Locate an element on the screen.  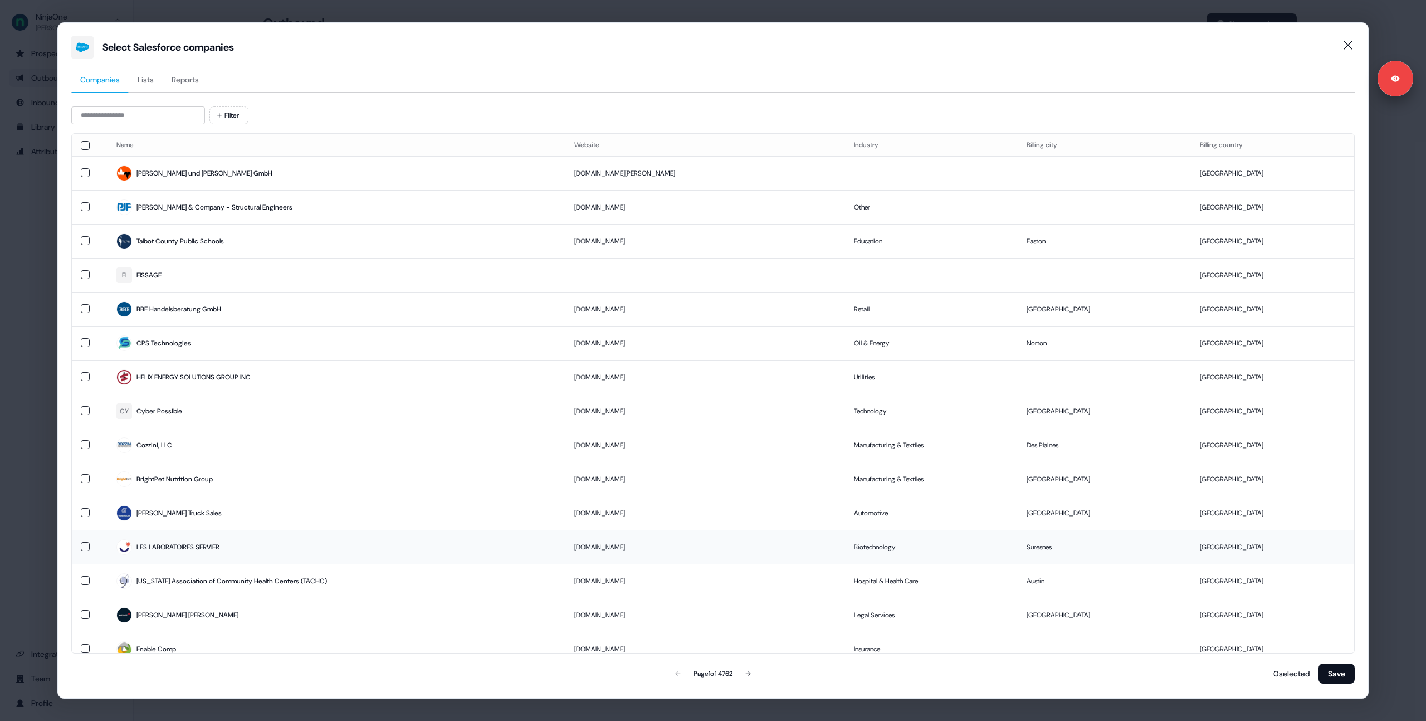
p: 0 selected is located at coordinates (1289, 674).